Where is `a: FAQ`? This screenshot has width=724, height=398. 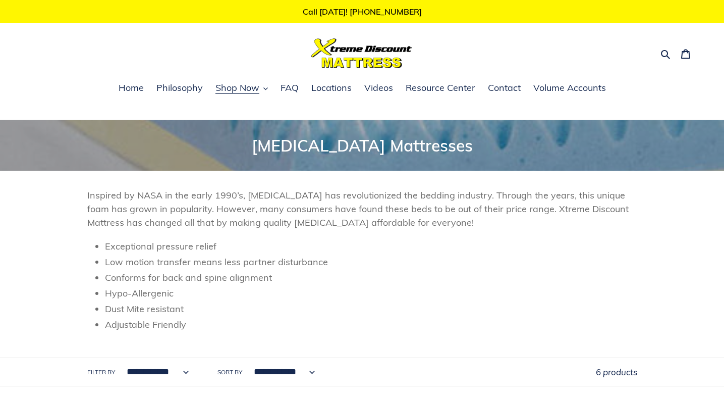
a: FAQ is located at coordinates (290, 88).